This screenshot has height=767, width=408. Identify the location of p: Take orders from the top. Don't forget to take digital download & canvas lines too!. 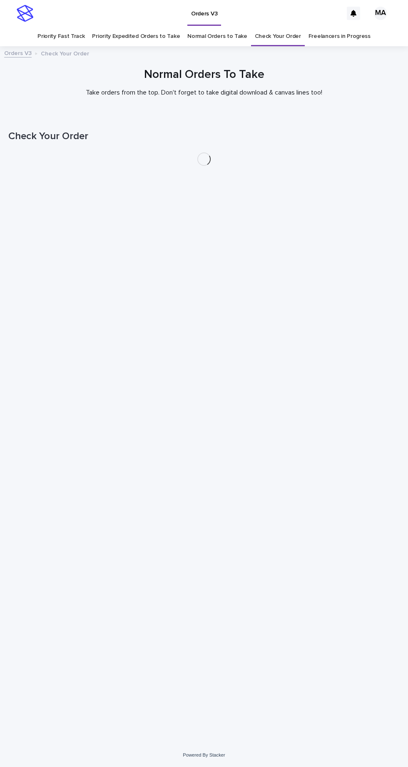
(204, 93).